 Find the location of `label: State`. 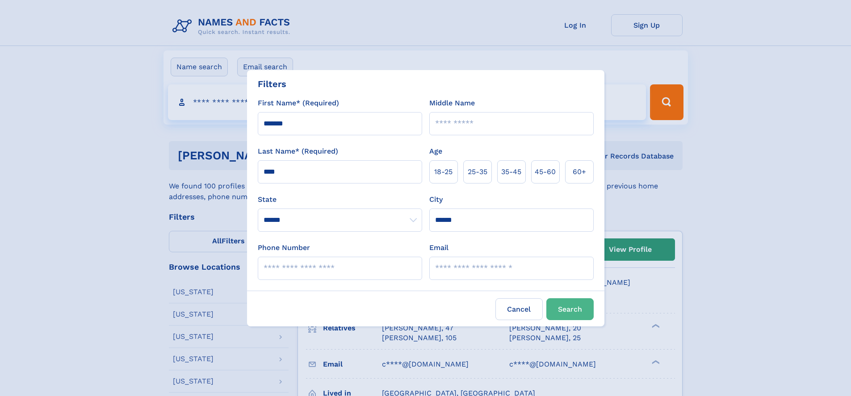

label: State is located at coordinates (340, 200).